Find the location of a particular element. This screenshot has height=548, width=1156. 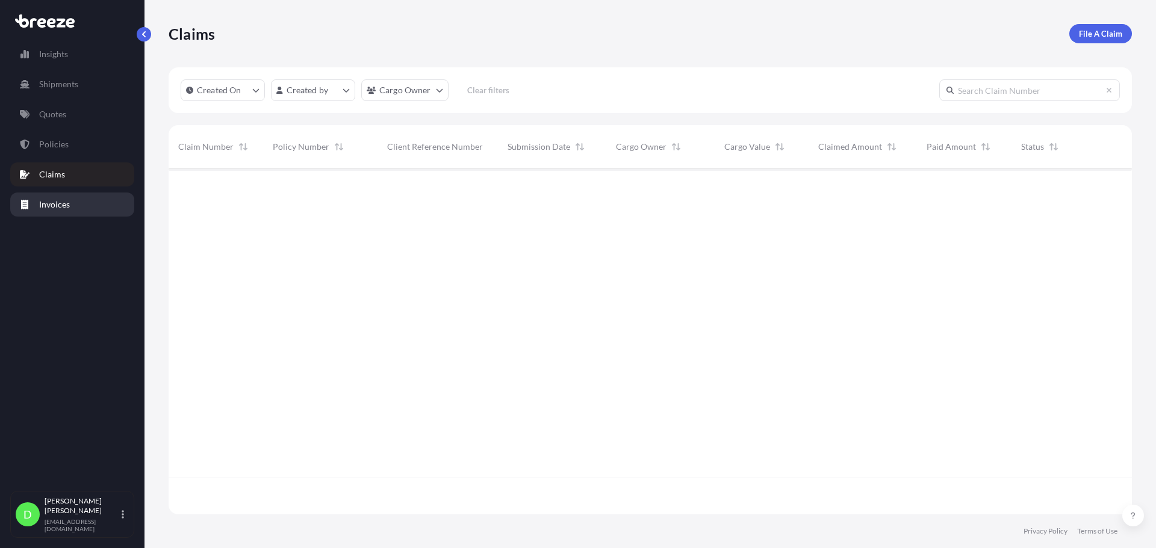

p: Clear filters is located at coordinates (488, 90).